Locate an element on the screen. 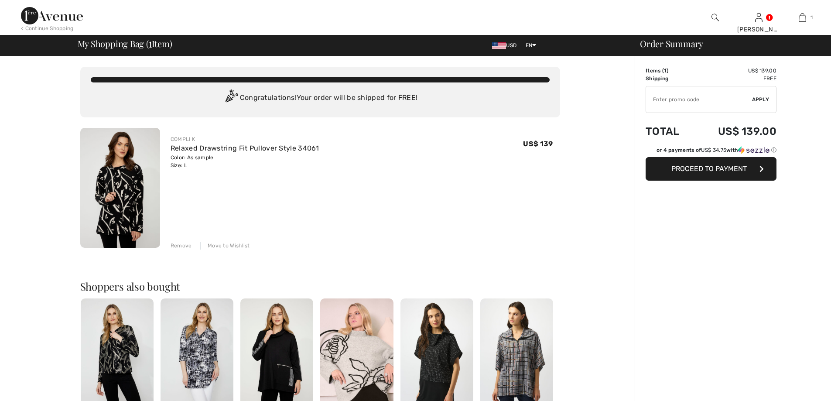 The width and height of the screenshot is (831, 401). div: Order Summary is located at coordinates (728, 44).